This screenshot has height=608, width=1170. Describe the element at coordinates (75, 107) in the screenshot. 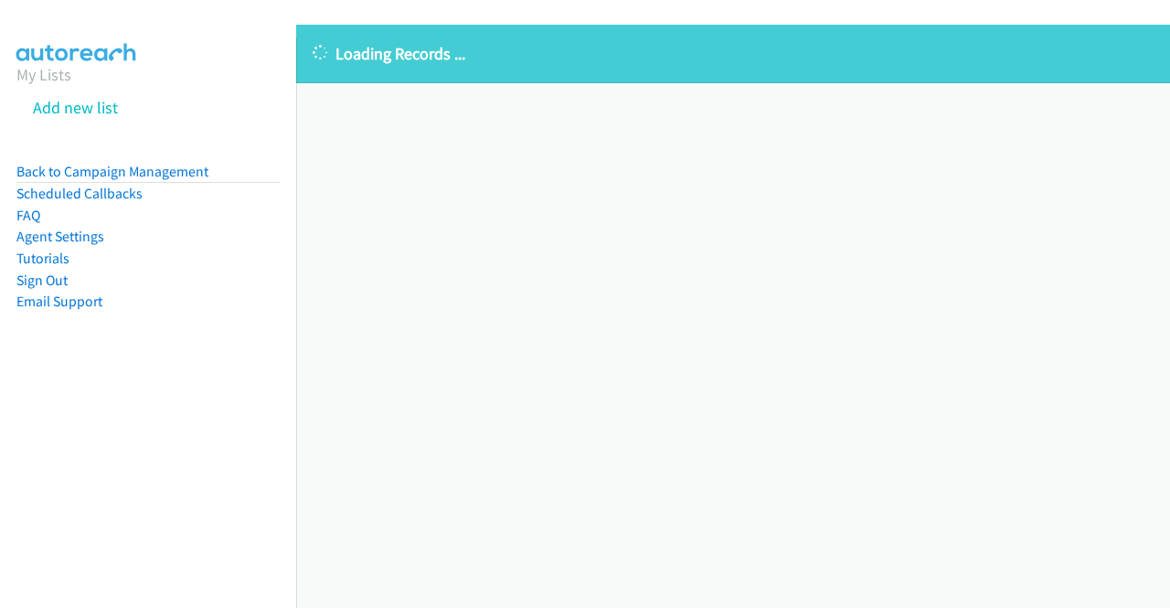

I see `a: Add new list` at that location.